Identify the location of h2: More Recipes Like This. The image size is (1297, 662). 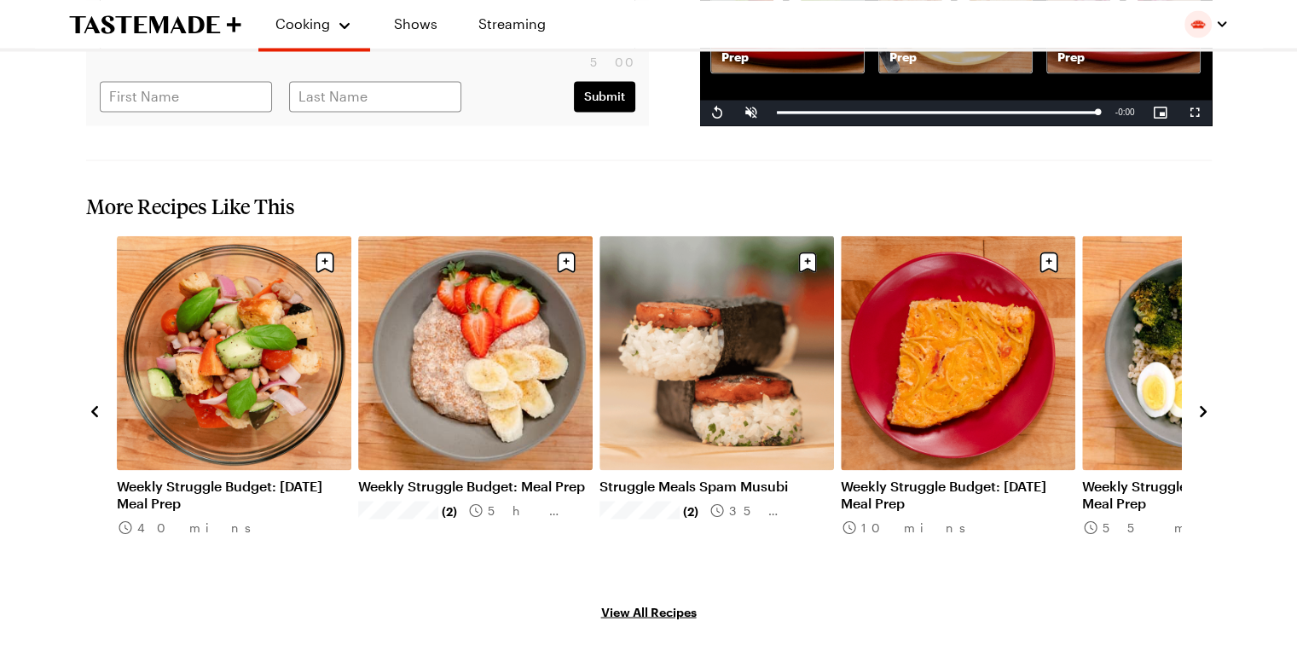
(649, 206).